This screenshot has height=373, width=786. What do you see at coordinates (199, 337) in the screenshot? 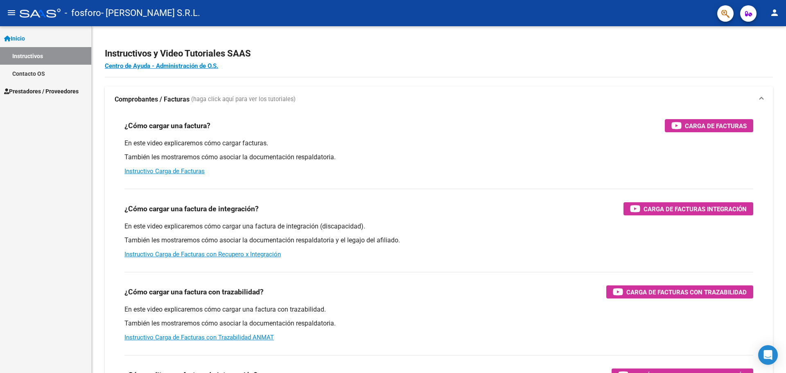
I see `a: Instructivo Carga de Facturas con Trazabilidad ANMAT` at bounding box center [199, 337].